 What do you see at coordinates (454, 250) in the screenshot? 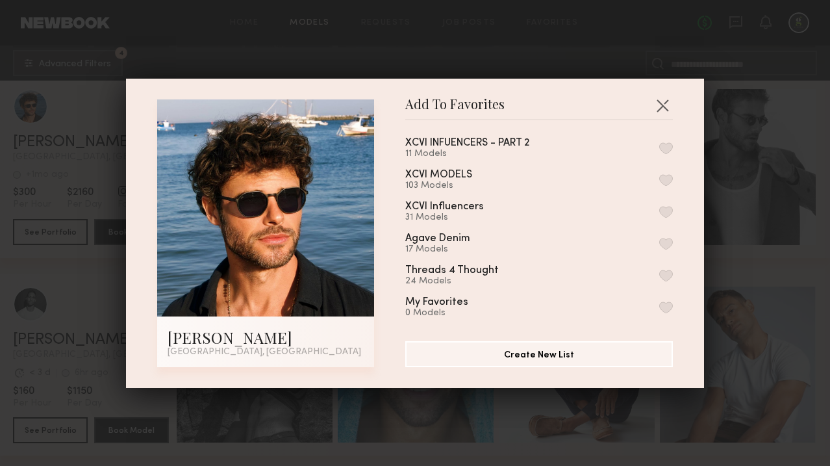
I see `div: 17 Models` at bounding box center [454, 250].